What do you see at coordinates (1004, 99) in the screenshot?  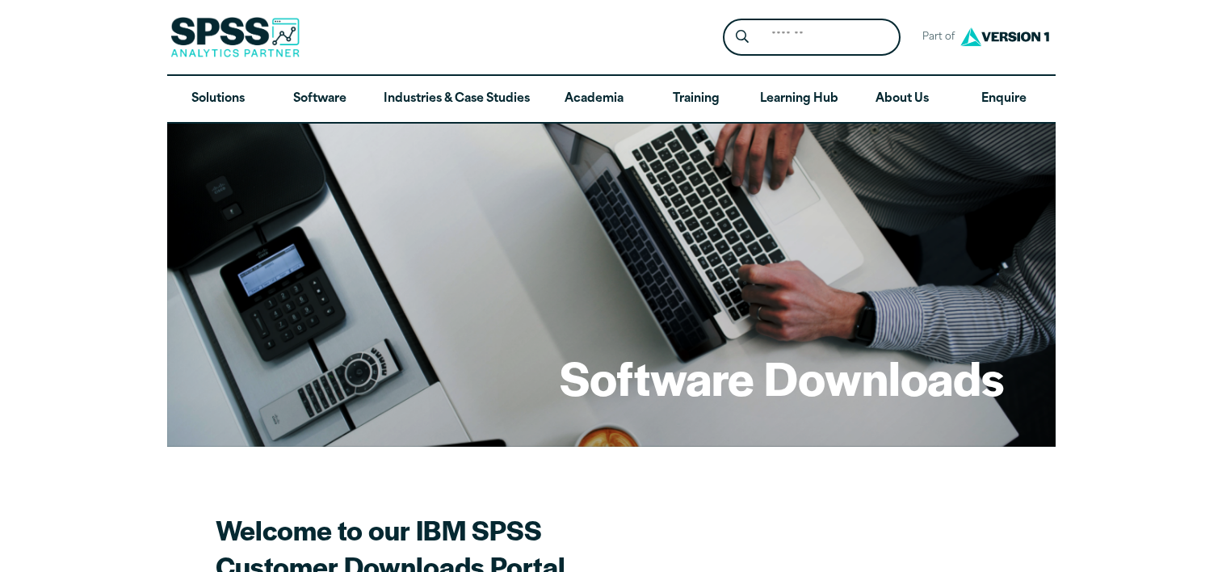 I see `a: Enquire` at bounding box center [1004, 99].